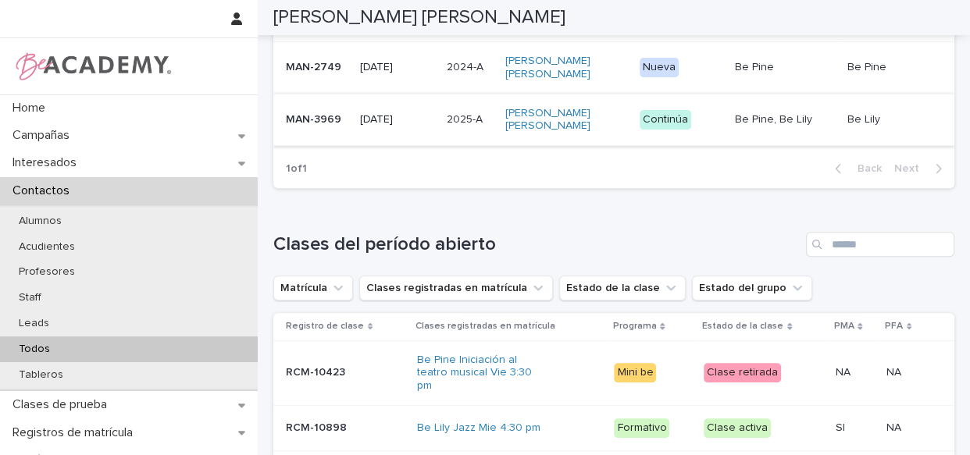 The image size is (970, 455). What do you see at coordinates (614, 373) in the screenshot?
I see `tr: RCM-10423RCM-10423 Be Pine Iniciación al teatro musical Vie 3:30 pm Mini beClase retiradaNANA NANA` at bounding box center [614, 373].